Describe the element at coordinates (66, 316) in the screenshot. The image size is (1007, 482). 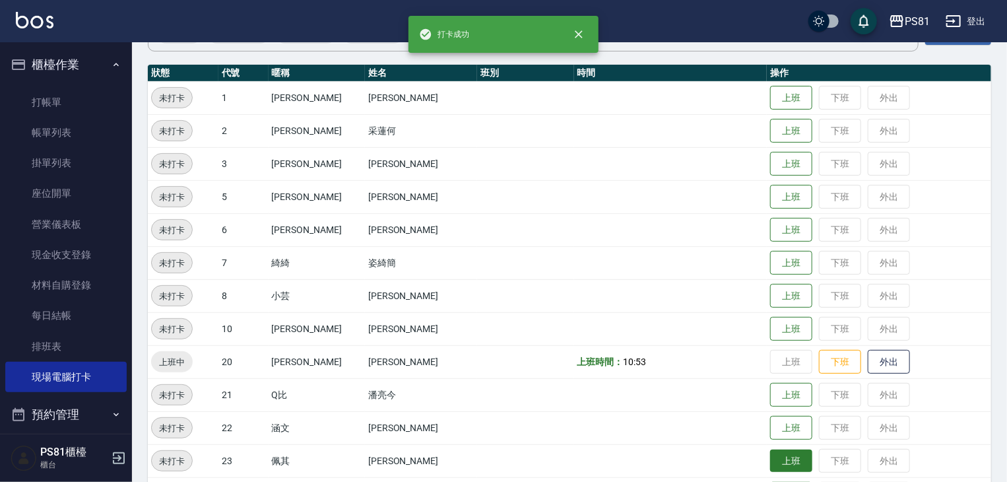
I see `a: 每日結帳` at that location.